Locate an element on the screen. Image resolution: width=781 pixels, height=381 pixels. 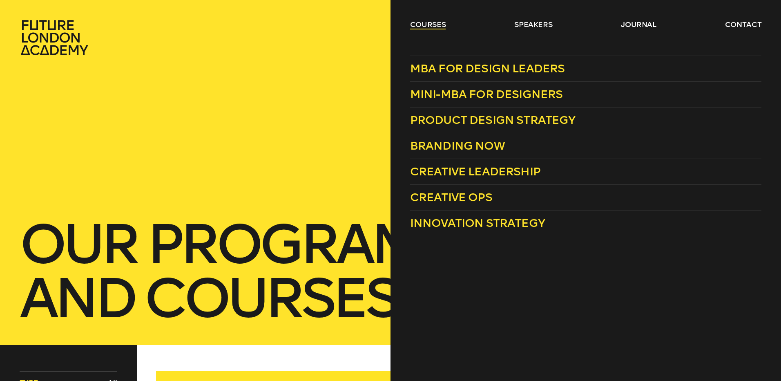
a: Mini-MBA for Designers is located at coordinates (586, 94).